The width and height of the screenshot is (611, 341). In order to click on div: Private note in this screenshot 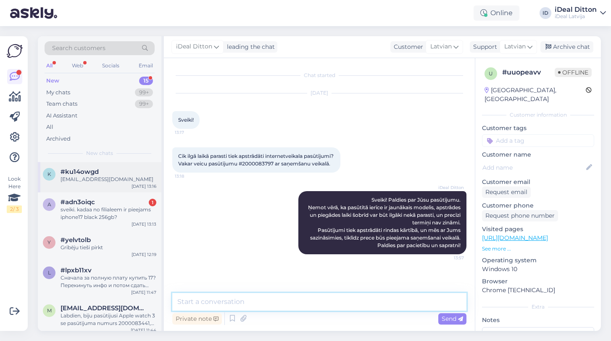, I will do `click(197, 318)`.